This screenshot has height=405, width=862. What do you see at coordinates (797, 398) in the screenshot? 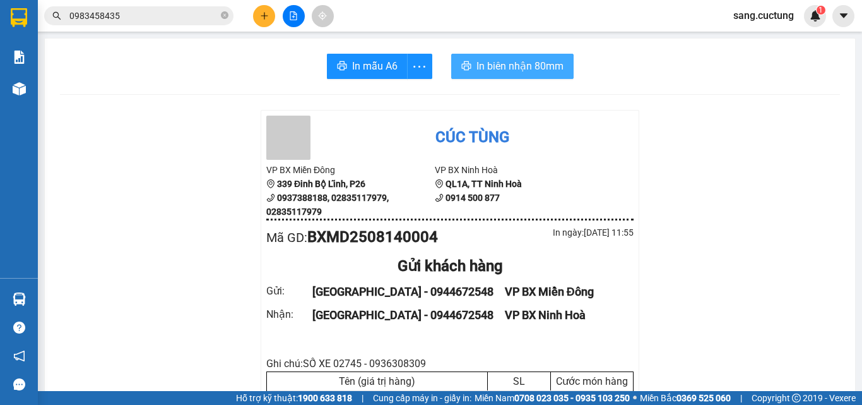
I see `span: copyright` at bounding box center [797, 398].